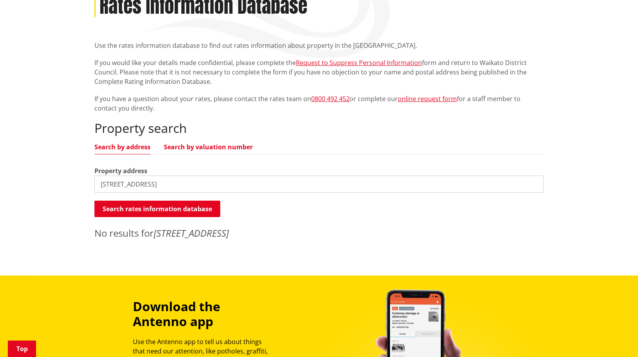  I want to click on a: online request form, so click(427, 99).